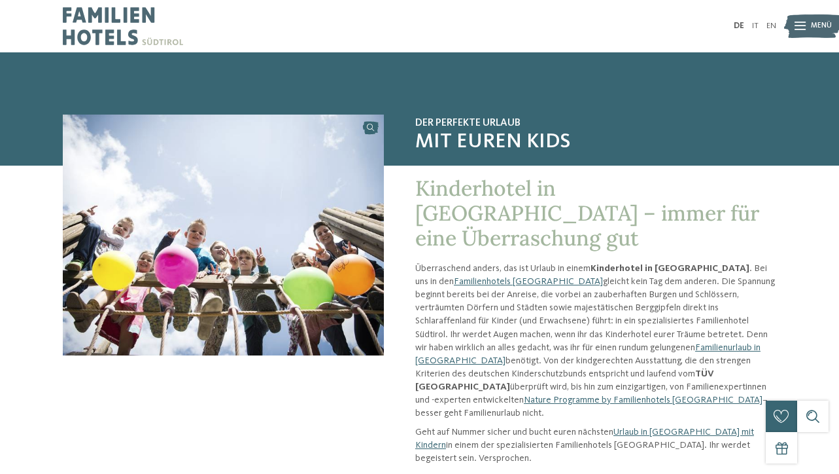 Image resolution: width=839 pixels, height=474 pixels. I want to click on span: Der perfekte Urlaub, so click(596, 123).